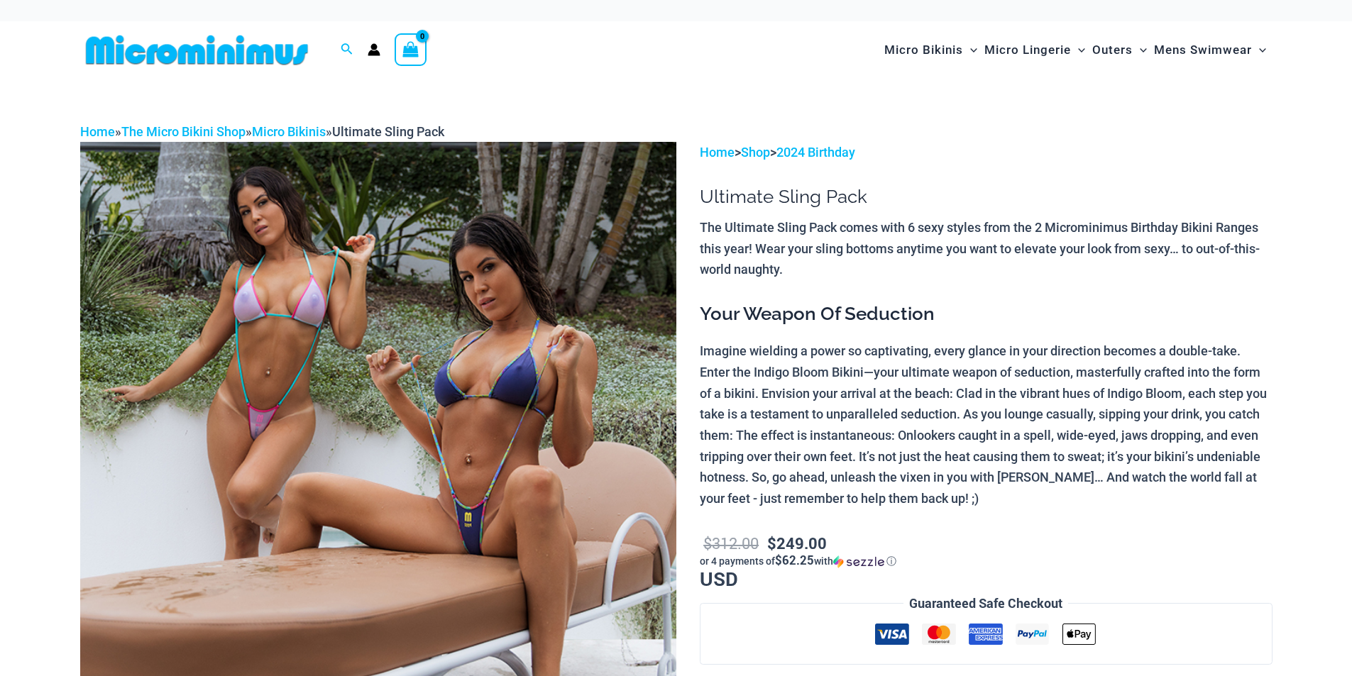  Describe the element at coordinates (183, 131) in the screenshot. I see `a: The Micro Bikini Shop` at that location.